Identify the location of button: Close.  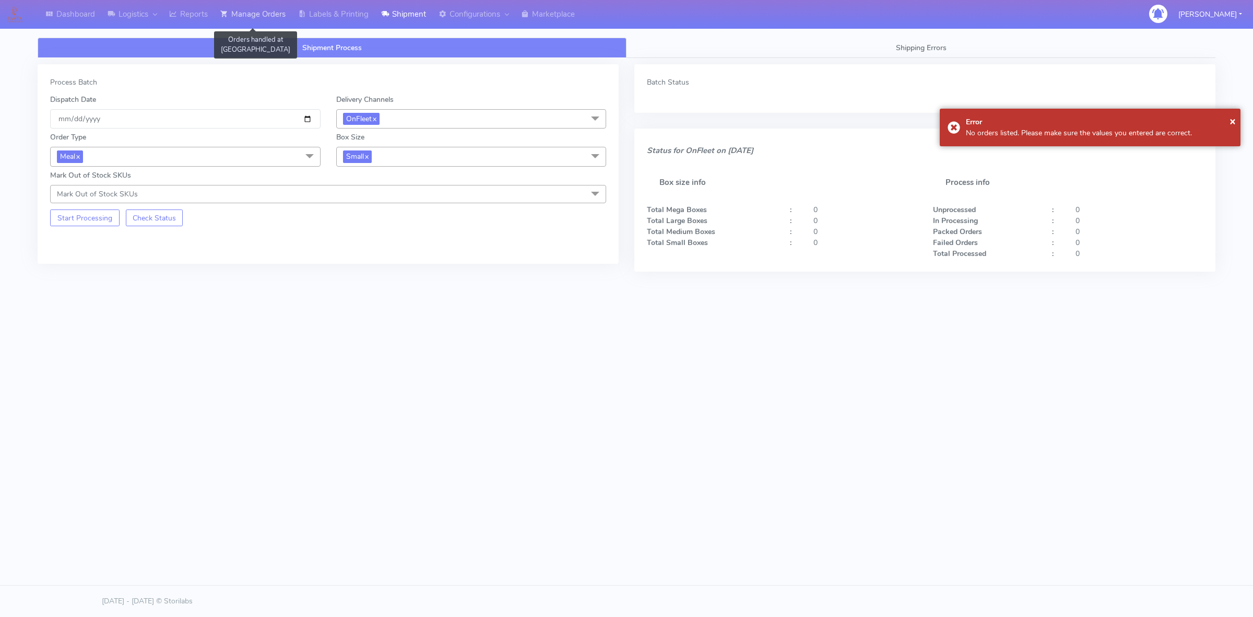
(1233, 121).